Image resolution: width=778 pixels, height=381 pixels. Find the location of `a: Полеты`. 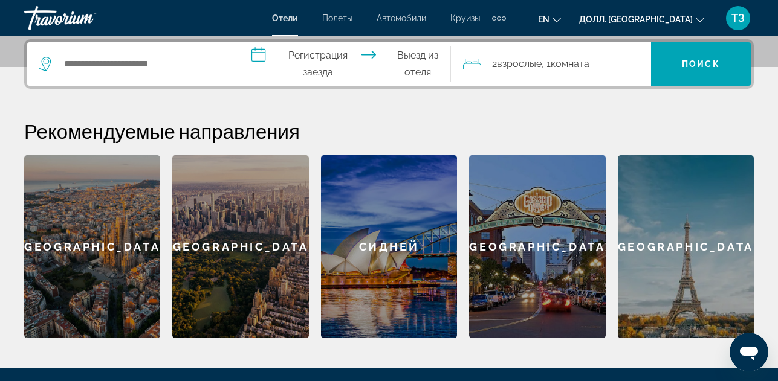

a: Полеты is located at coordinates (337, 18).